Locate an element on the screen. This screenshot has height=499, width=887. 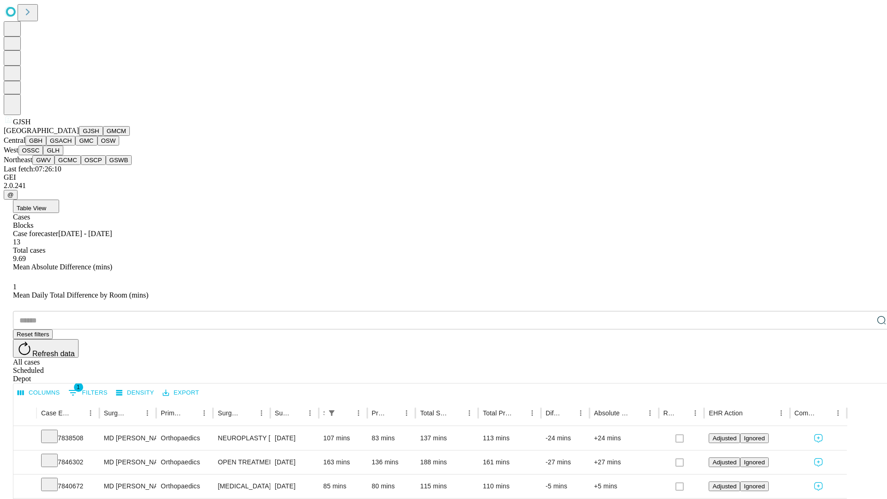
div: Surgery Date is located at coordinates (282, 413).